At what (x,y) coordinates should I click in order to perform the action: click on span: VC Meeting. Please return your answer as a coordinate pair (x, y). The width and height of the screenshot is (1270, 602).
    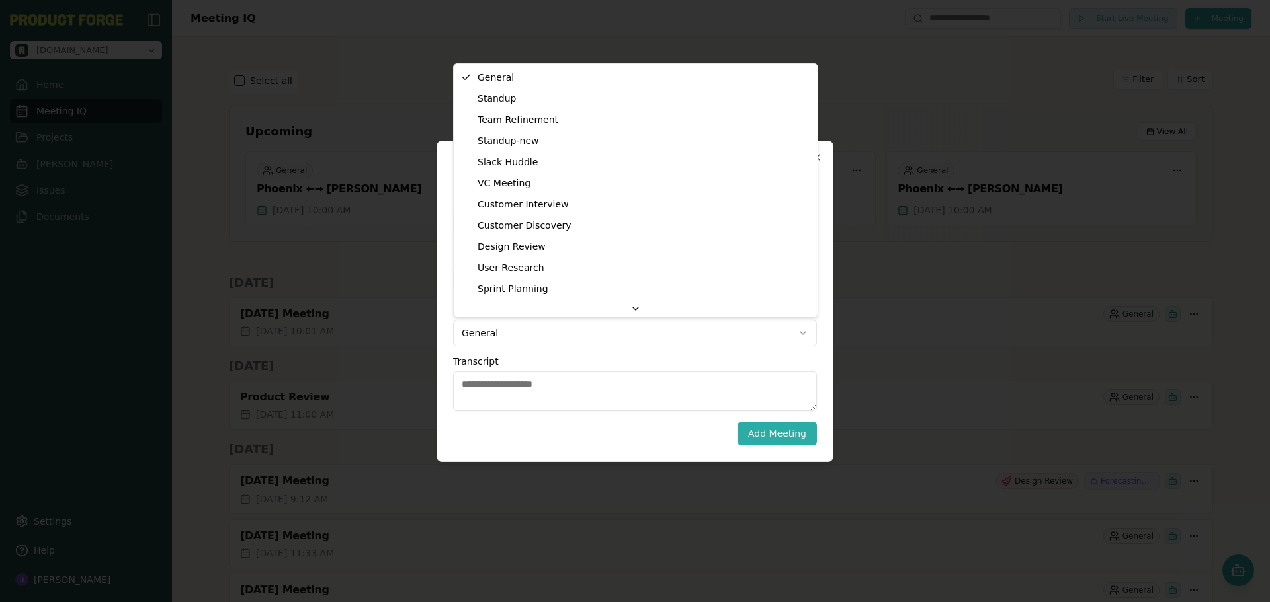
    Looking at the image, I should click on (504, 183).